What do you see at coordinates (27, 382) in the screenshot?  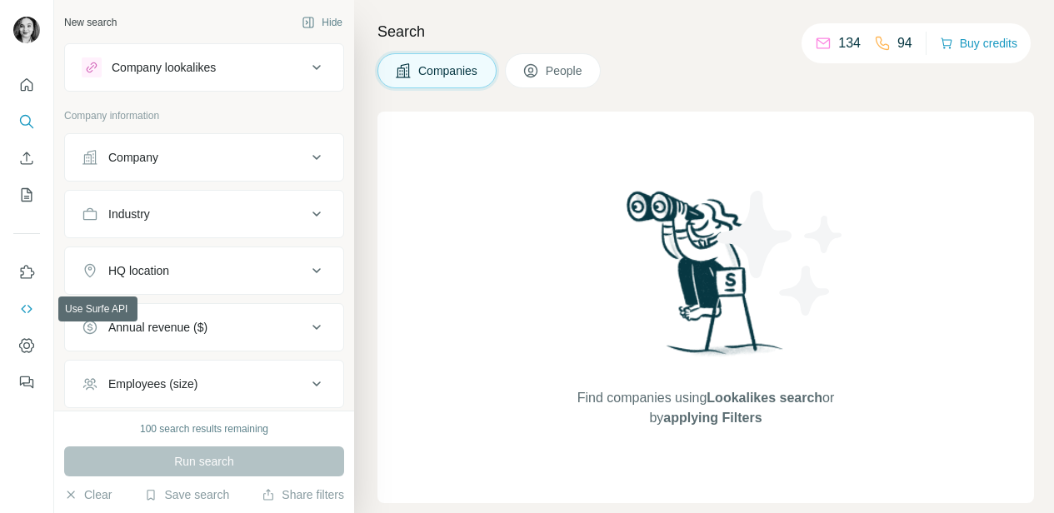 I see `button: Feedback` at bounding box center [27, 382].